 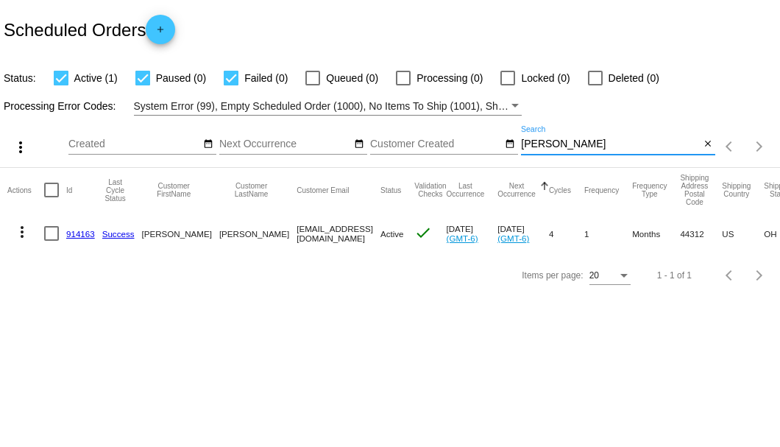 I want to click on span: Processing Error Codes:, so click(x=60, y=106).